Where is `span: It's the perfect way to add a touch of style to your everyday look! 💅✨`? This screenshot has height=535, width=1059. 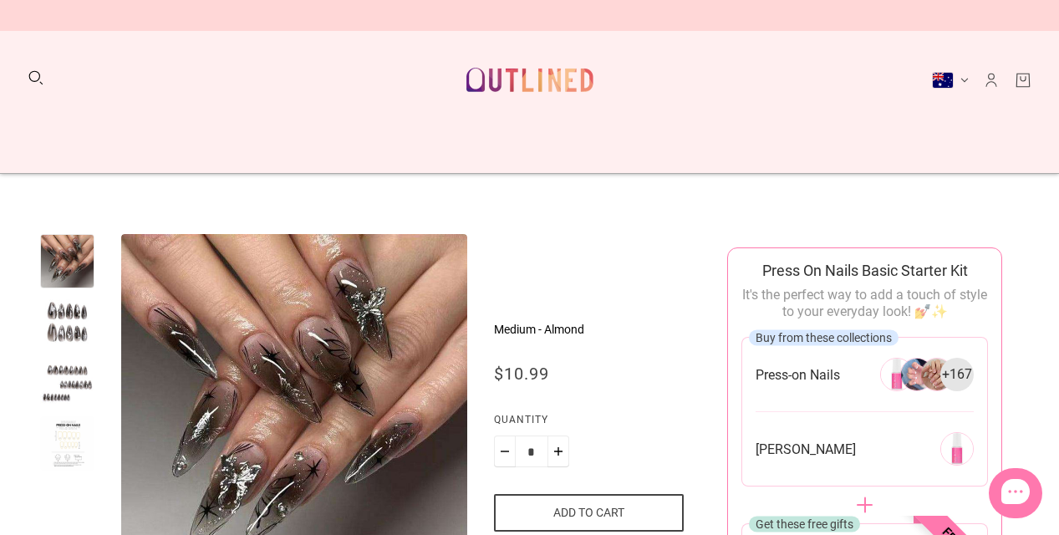
span: It's the perfect way to add a touch of style to your everyday look! 💅✨ is located at coordinates (864, 303).